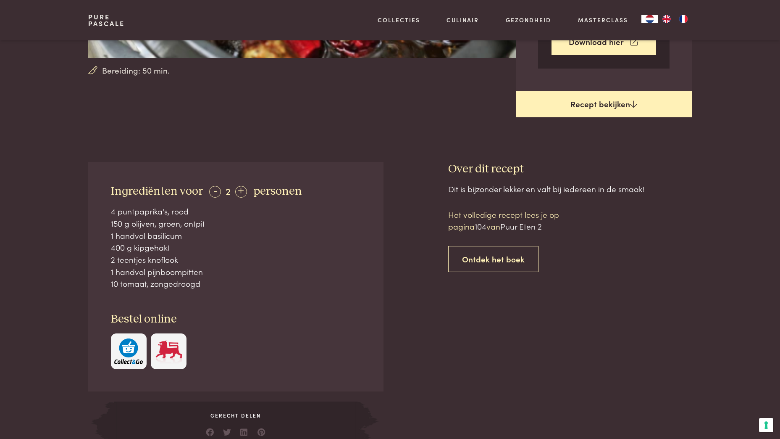  I want to click on button: Uw voorkeuren voor toestemming voor trackingtechnologieën, so click(766, 425).